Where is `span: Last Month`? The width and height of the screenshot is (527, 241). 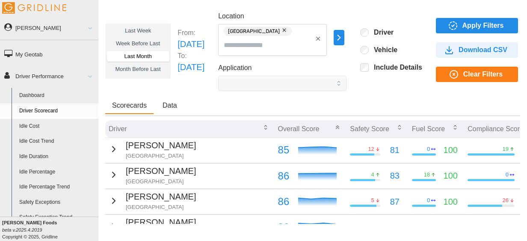 span: Last Month is located at coordinates (138, 56).